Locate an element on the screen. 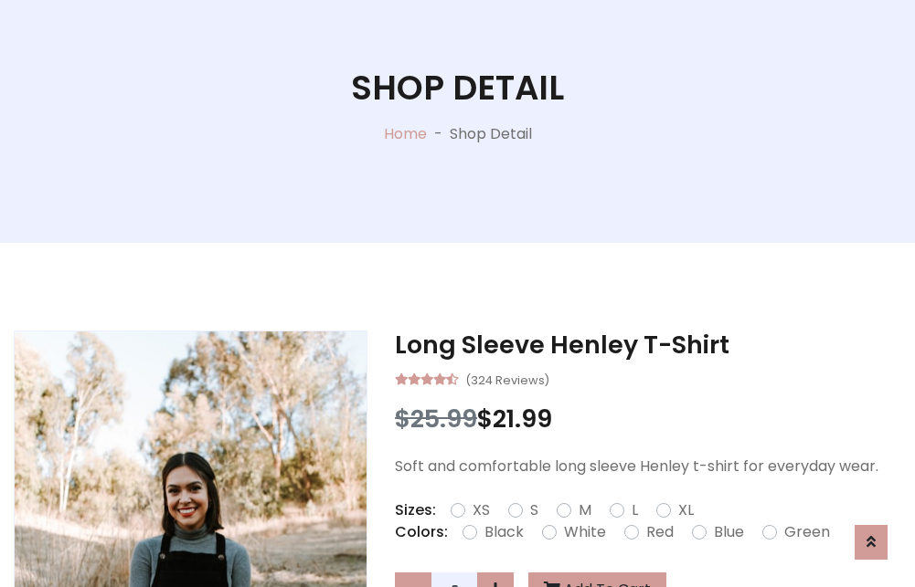 The image size is (915, 587). label: S is located at coordinates (534, 511).